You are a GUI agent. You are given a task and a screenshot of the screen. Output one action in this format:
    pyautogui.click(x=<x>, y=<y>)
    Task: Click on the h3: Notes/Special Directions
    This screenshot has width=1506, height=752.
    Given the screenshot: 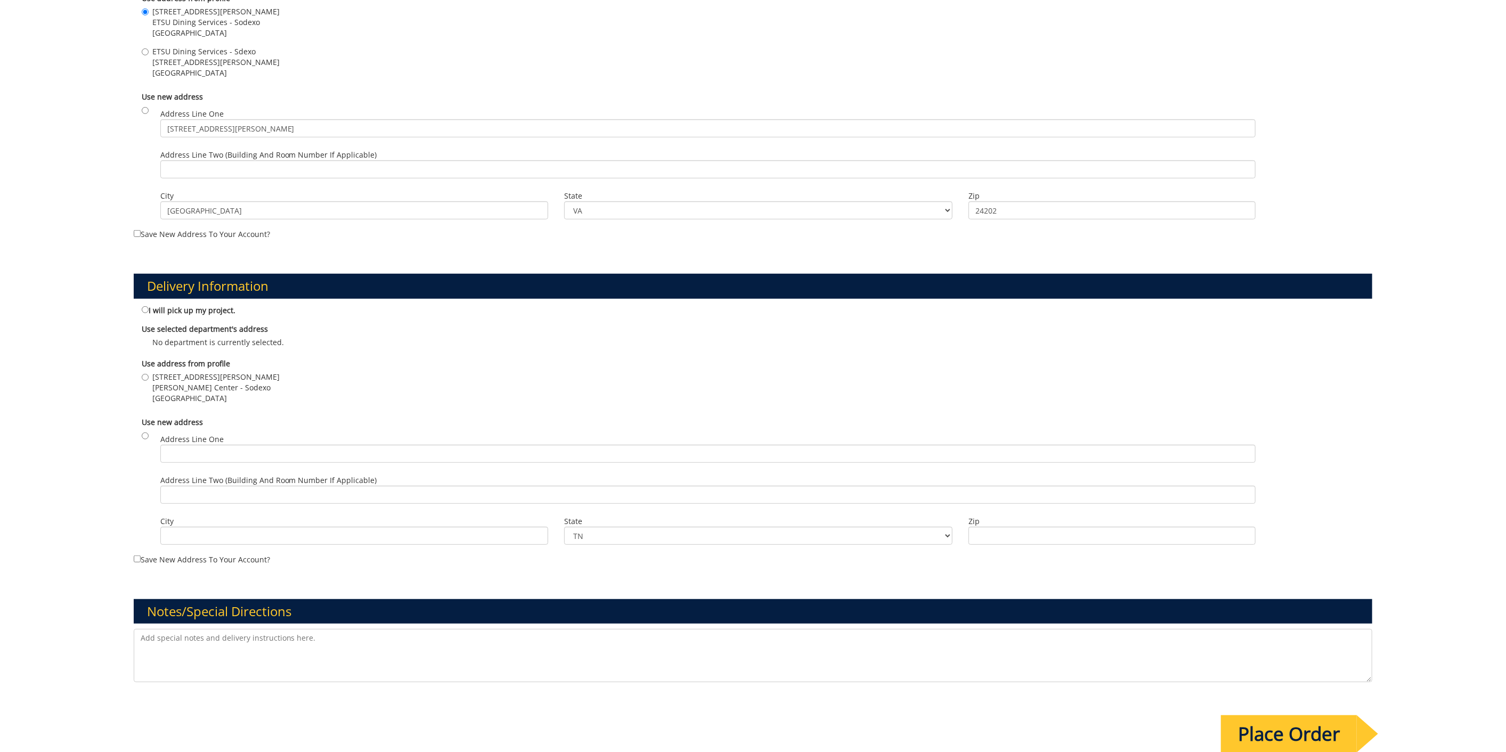 What is the action you would take?
    pyautogui.click(x=753, y=611)
    